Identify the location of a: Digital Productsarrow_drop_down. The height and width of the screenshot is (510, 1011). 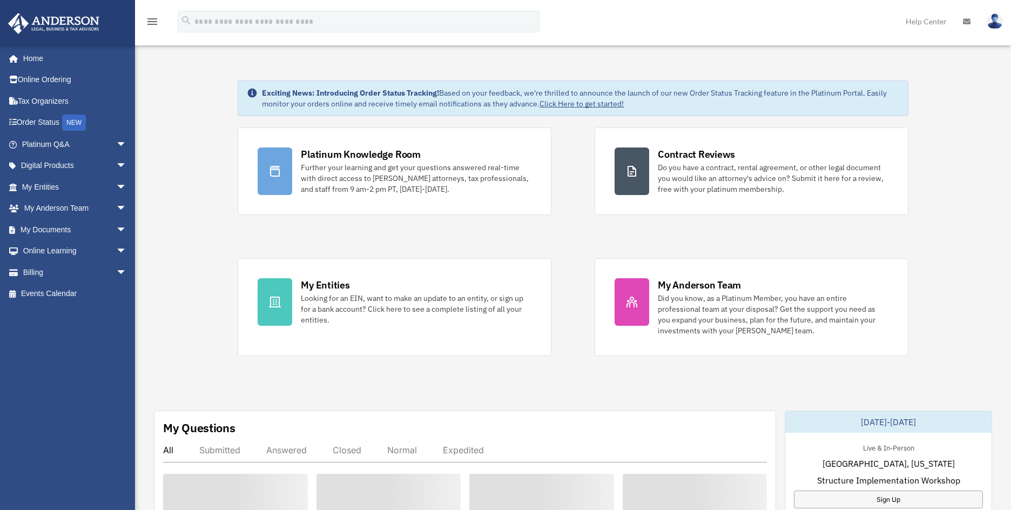
(75, 166).